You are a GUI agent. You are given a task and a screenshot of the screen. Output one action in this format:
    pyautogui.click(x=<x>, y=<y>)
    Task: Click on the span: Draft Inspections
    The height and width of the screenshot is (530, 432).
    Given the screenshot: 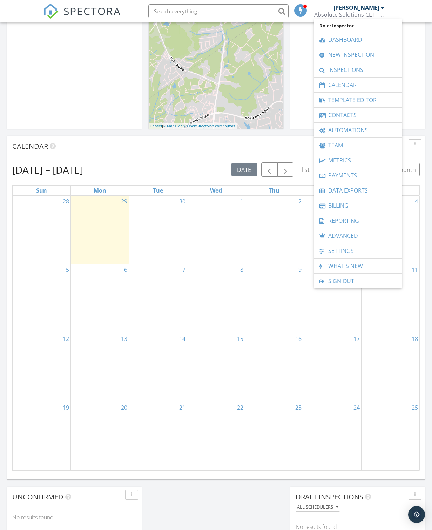 What is the action you would take?
    pyautogui.click(x=329, y=496)
    